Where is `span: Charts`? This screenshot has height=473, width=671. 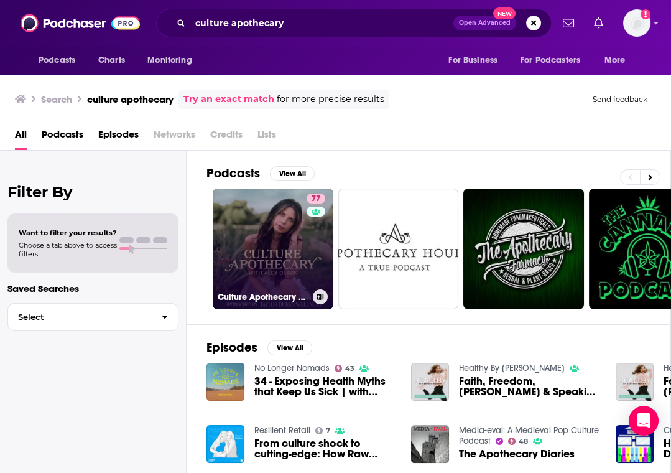 span: Charts is located at coordinates (111, 60).